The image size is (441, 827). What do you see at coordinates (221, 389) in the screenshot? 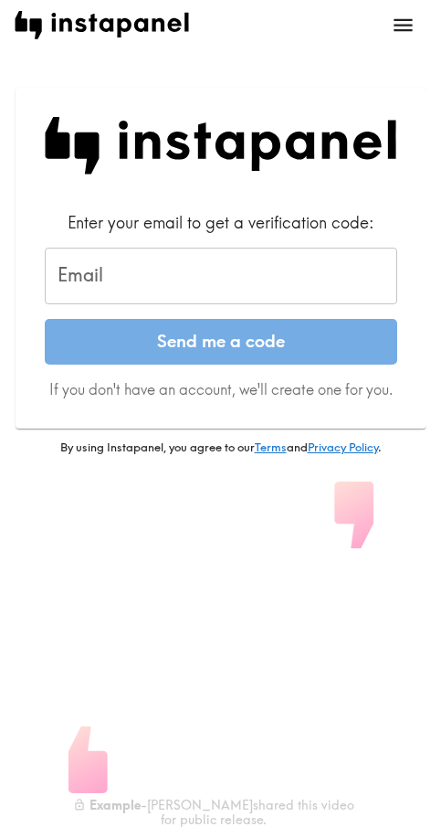
I see `p: If you don't have an account, we'll create one for you.` at bounding box center [221, 389].